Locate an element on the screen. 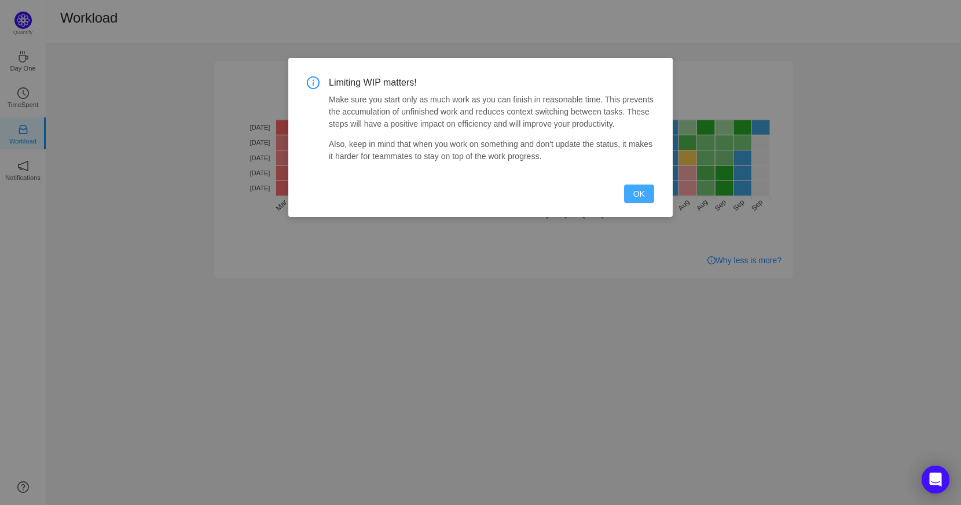 This screenshot has height=505, width=961. div: Open Intercom Messenger is located at coordinates (935, 480).